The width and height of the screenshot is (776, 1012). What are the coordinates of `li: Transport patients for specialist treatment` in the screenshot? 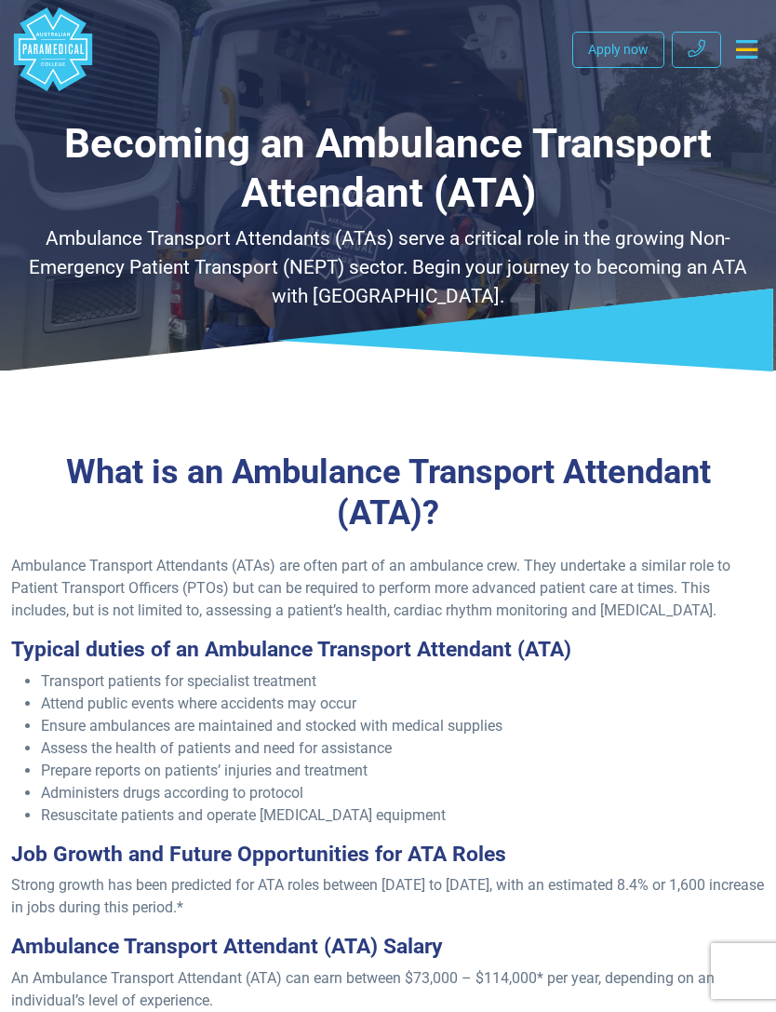 It's located at (403, 681).